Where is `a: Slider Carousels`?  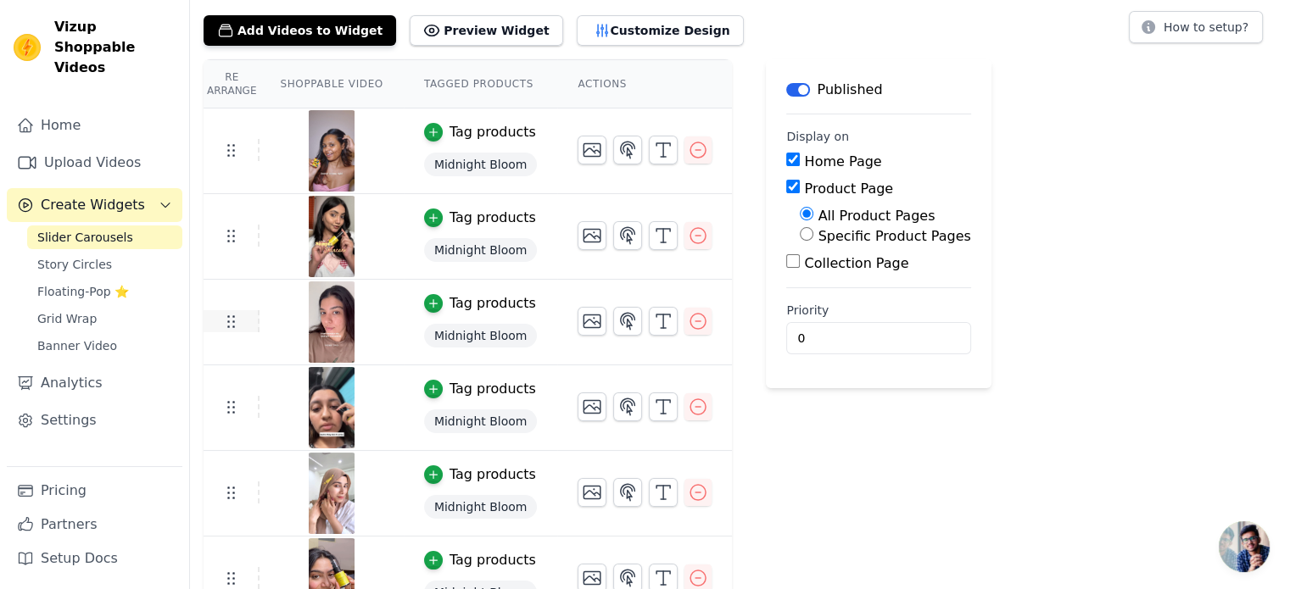 a: Slider Carousels is located at coordinates (104, 237).